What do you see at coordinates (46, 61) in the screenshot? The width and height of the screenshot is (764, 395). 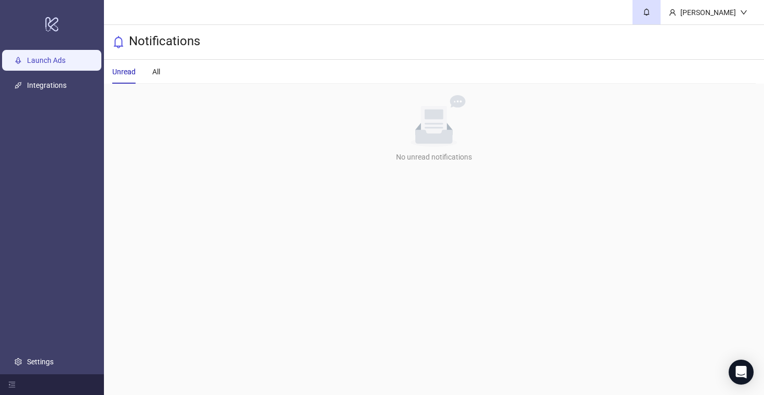 I see `a: Launch Ads` at bounding box center [46, 61].